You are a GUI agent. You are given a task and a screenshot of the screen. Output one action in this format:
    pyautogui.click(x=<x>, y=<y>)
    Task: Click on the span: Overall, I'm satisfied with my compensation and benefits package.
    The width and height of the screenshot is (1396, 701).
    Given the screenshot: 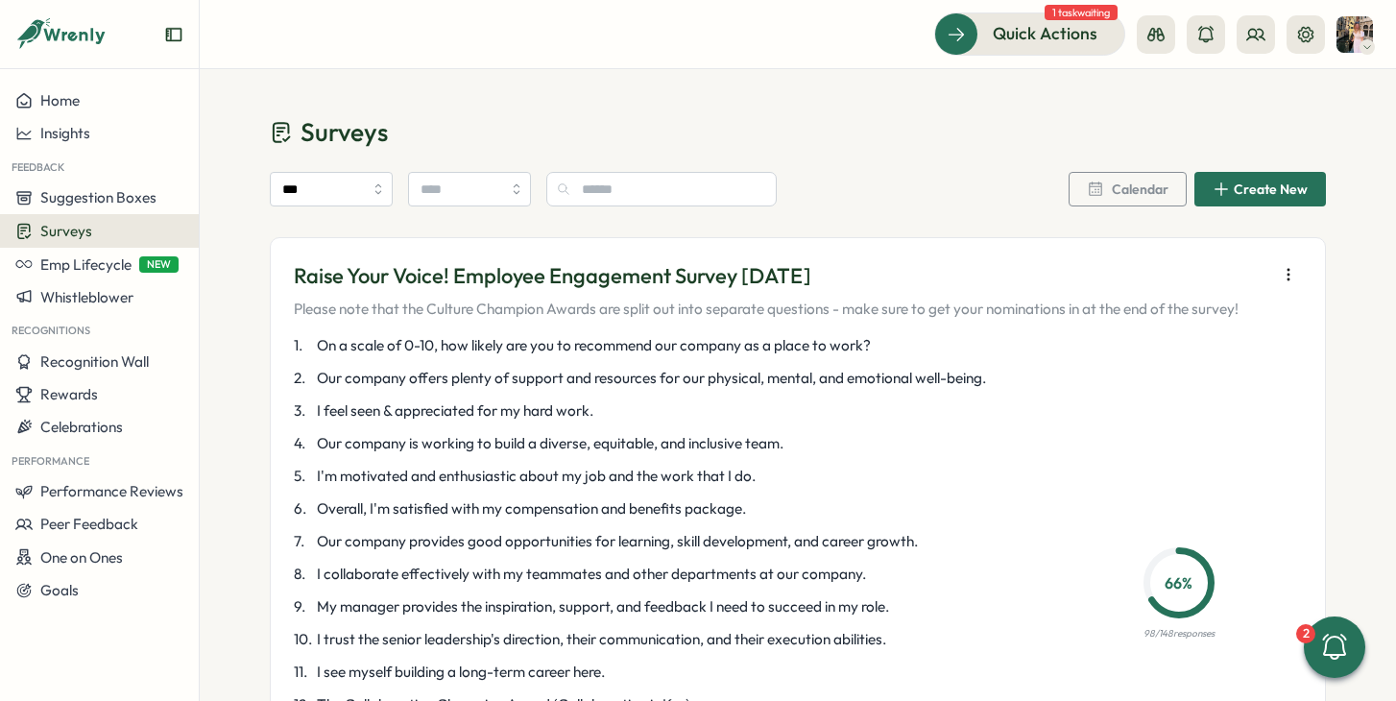 What is the action you would take?
    pyautogui.click(x=531, y=509)
    